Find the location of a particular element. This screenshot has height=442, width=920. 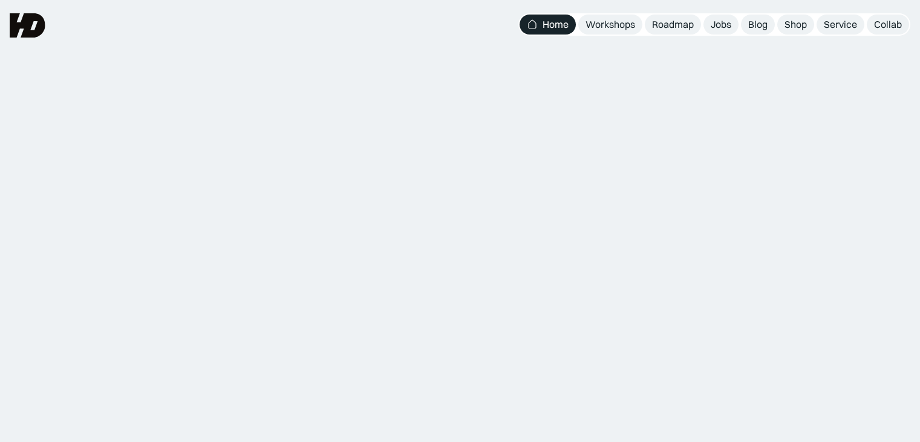

a: Shop is located at coordinates (795, 24).